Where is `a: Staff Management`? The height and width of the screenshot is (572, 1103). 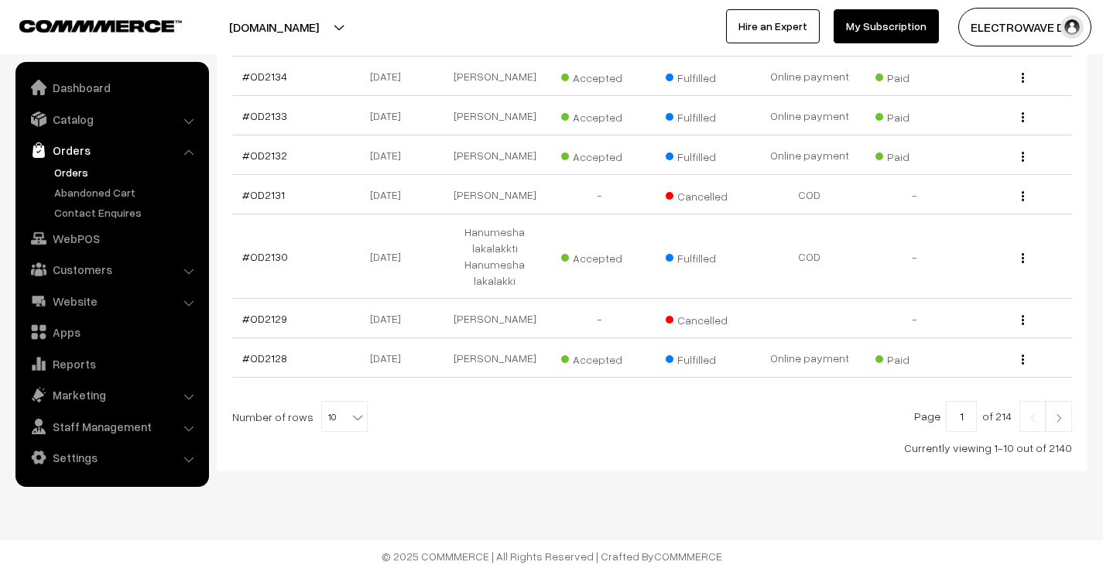
a: Staff Management is located at coordinates (111, 427).